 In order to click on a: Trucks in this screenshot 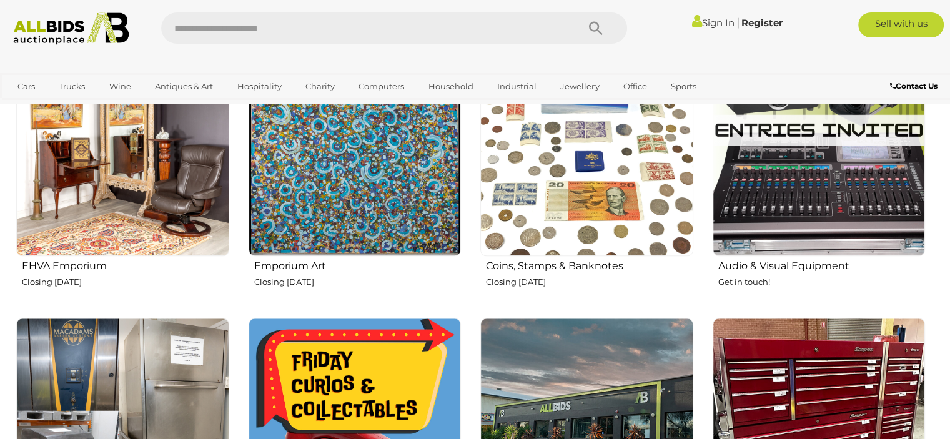, I will do `click(72, 86)`.